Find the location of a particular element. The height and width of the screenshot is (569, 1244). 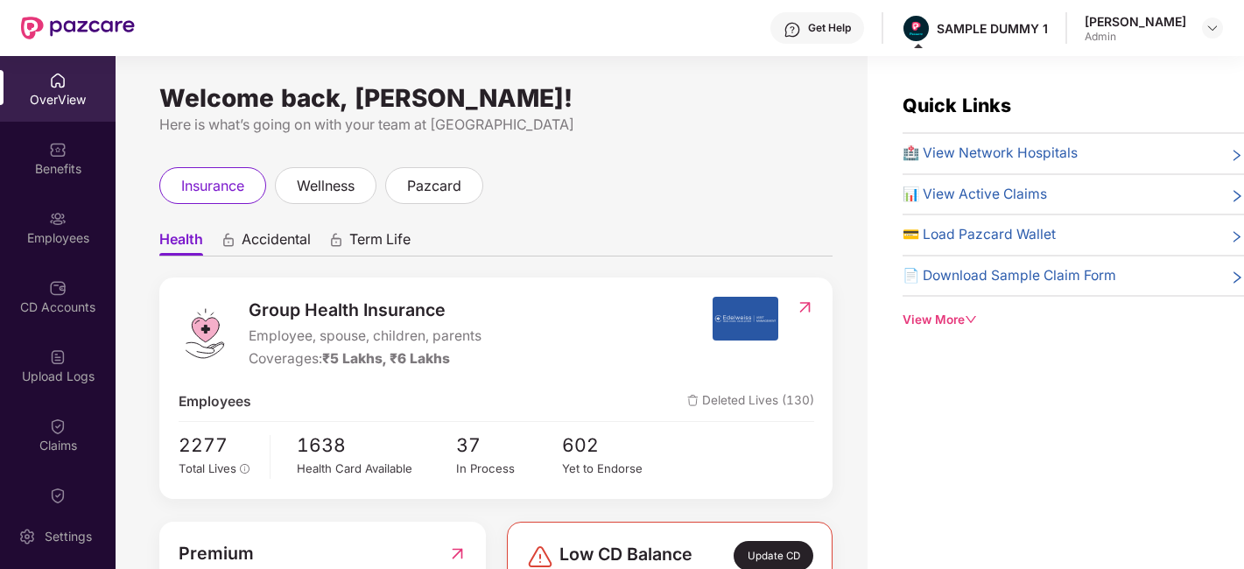

span: down is located at coordinates (971, 320).